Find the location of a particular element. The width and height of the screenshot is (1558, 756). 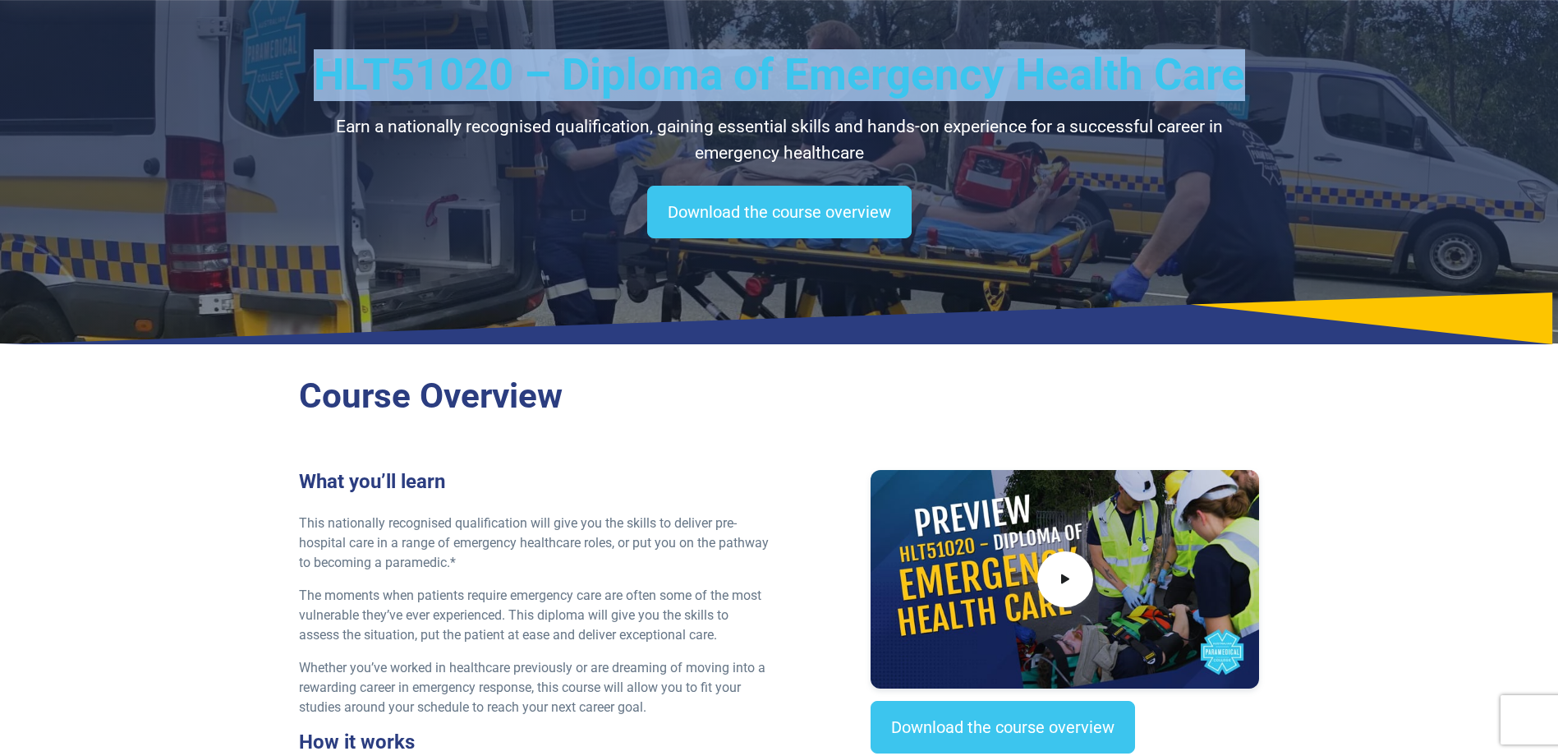

p: Earn a nationally recognised qualification, gaining essential skills and hands-on experience for ... is located at coordinates (780, 140).